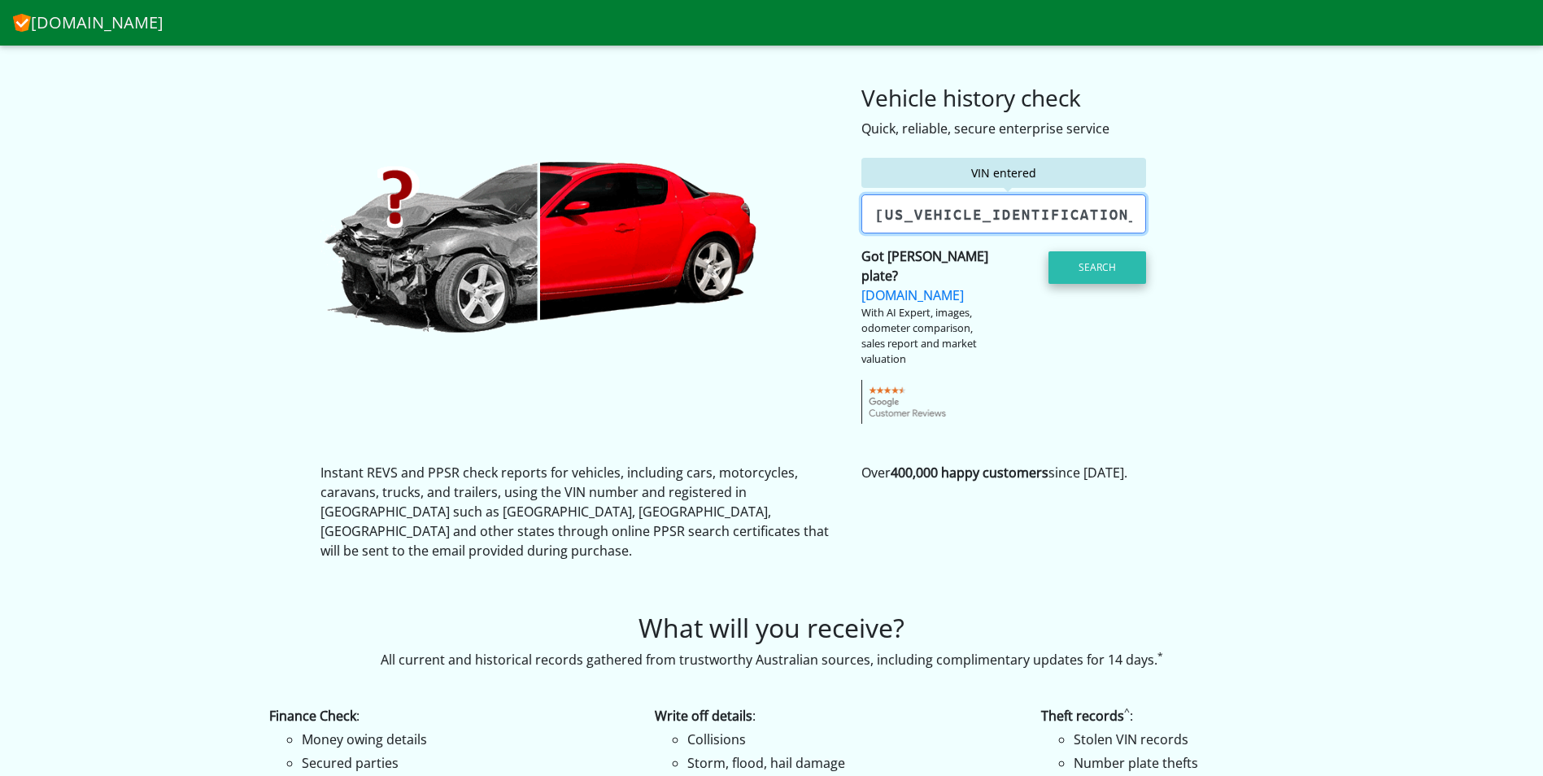  What do you see at coordinates (1042, 98) in the screenshot?
I see `h3: Vehicle history check` at bounding box center [1042, 98].